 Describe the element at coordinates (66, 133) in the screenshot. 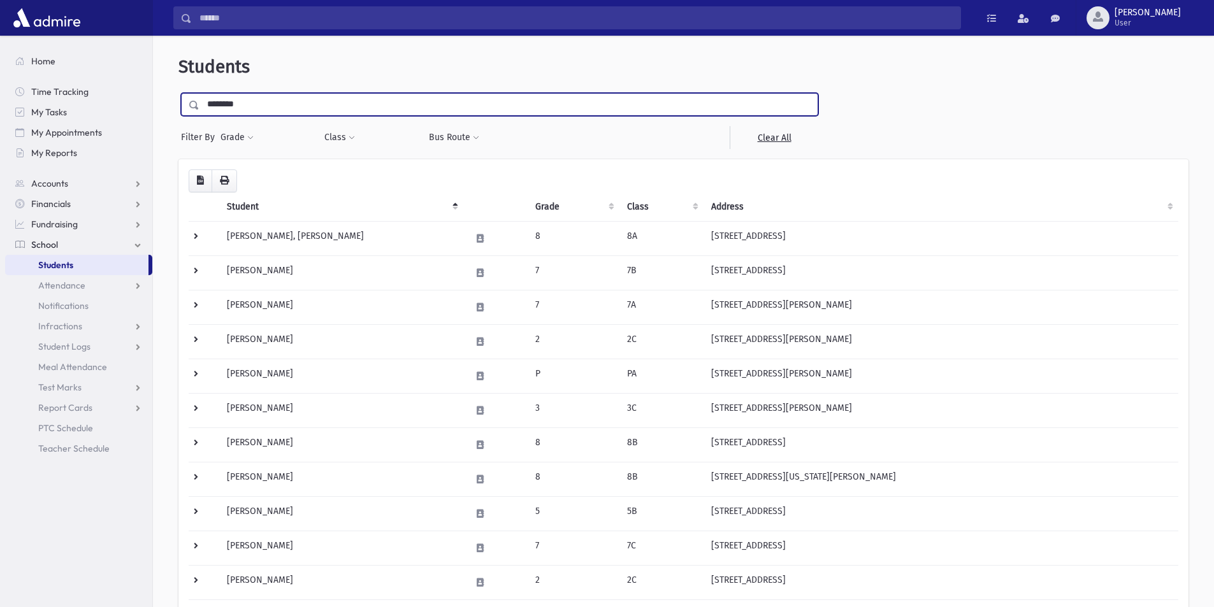

I see `span: My Appointments` at that location.